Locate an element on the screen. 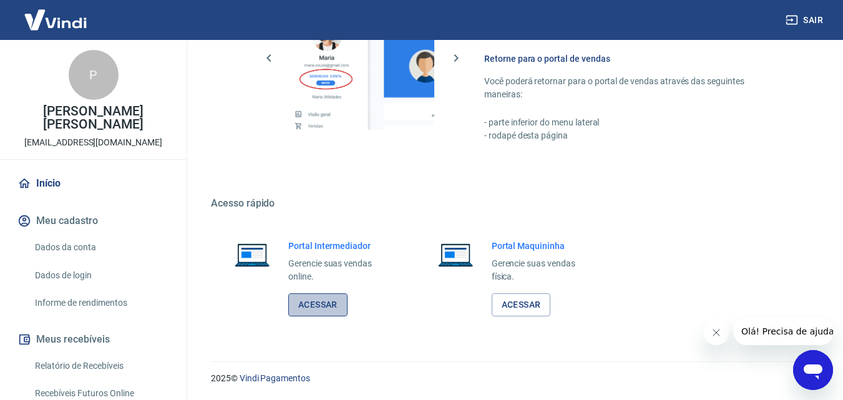 This screenshot has width=843, height=400. button: Sair is located at coordinates (806, 20).